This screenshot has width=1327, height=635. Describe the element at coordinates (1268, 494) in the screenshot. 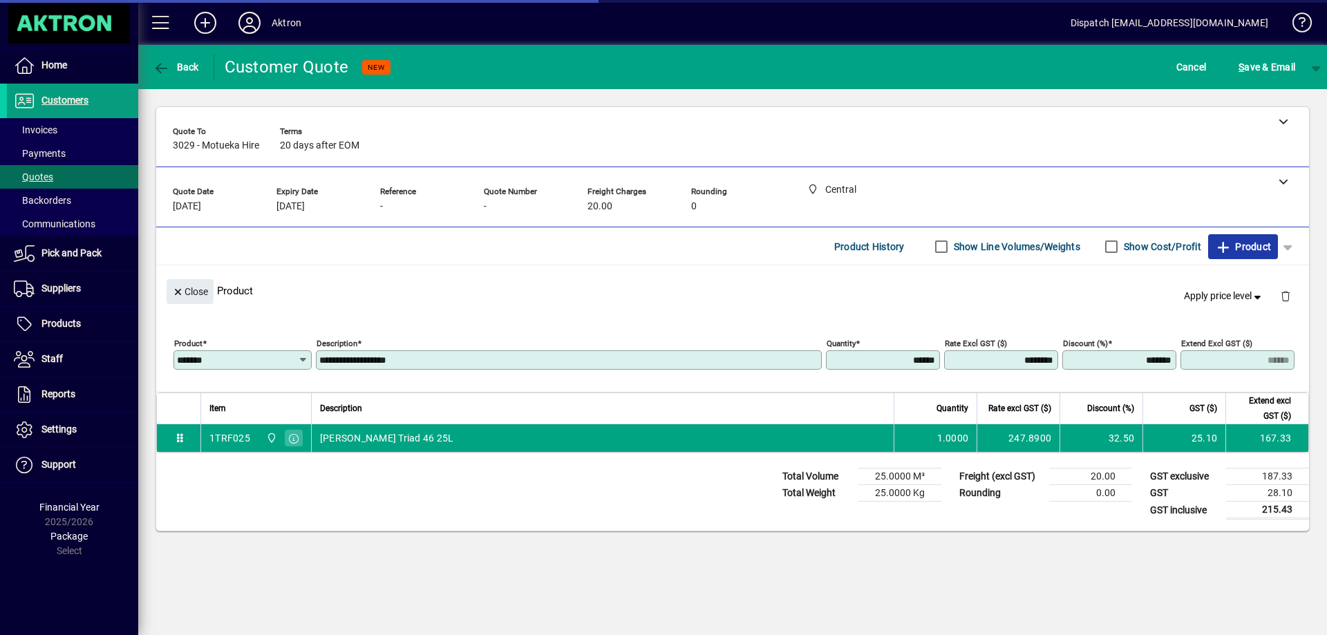

I see `td: 28.10` at that location.